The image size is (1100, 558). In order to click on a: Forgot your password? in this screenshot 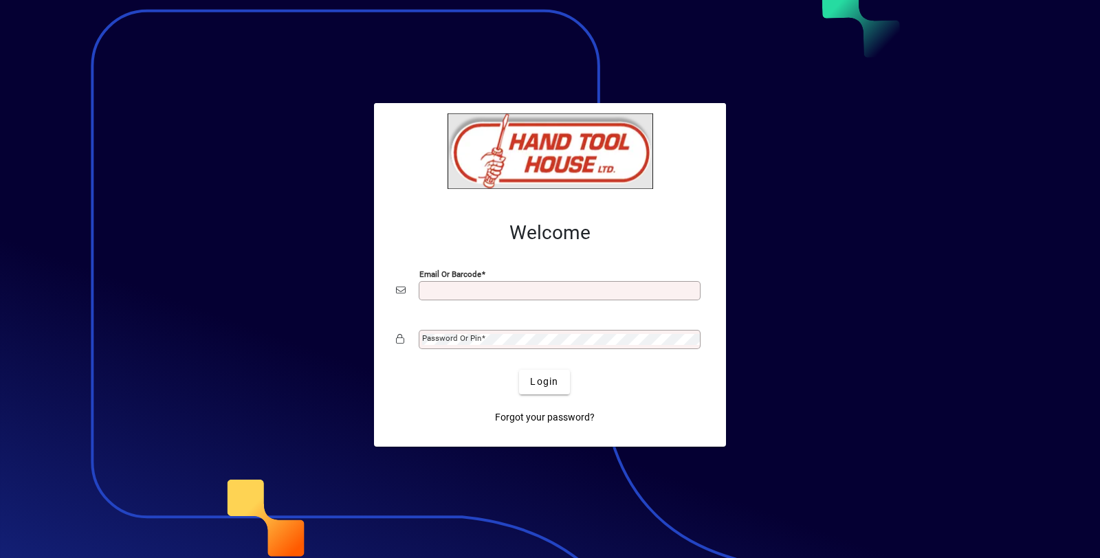, I will do `click(544, 418)`.